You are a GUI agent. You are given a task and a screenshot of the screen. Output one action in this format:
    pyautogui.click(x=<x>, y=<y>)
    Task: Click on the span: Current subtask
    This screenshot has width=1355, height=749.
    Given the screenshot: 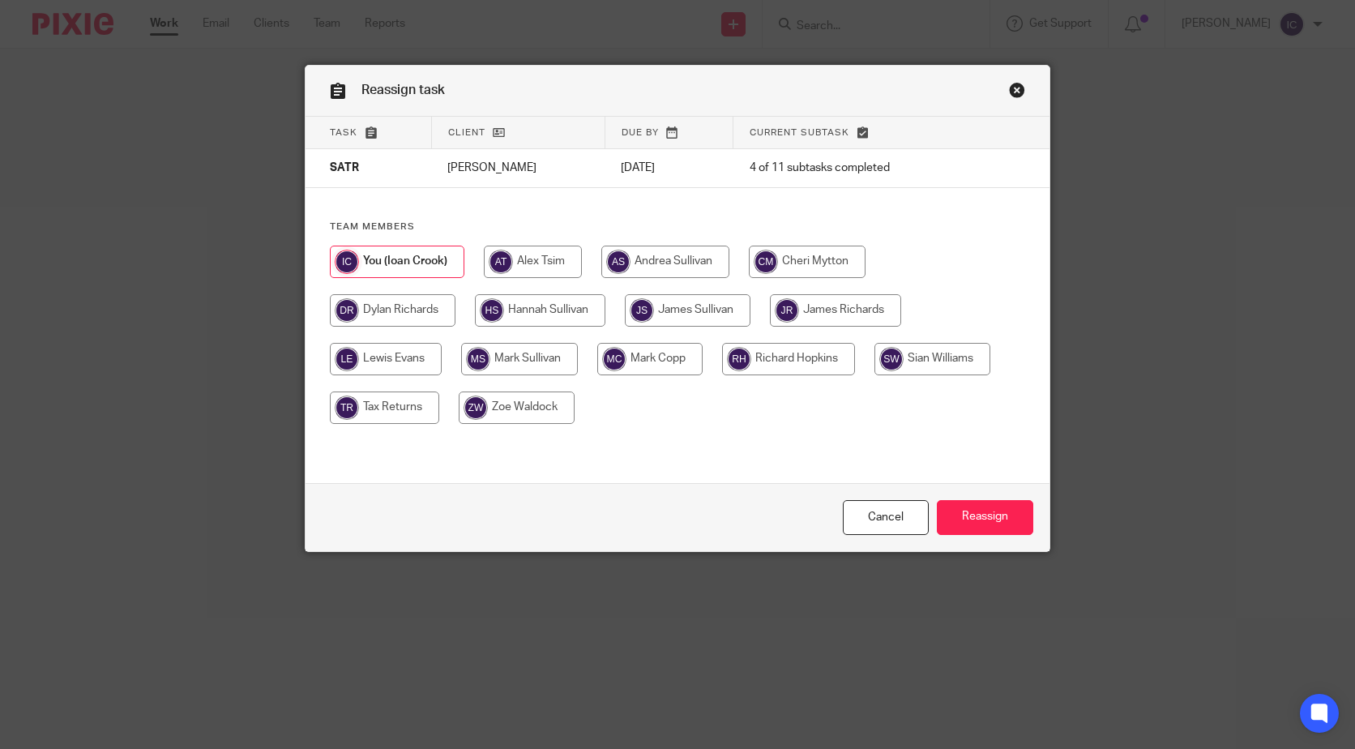 What is the action you would take?
    pyautogui.click(x=799, y=132)
    